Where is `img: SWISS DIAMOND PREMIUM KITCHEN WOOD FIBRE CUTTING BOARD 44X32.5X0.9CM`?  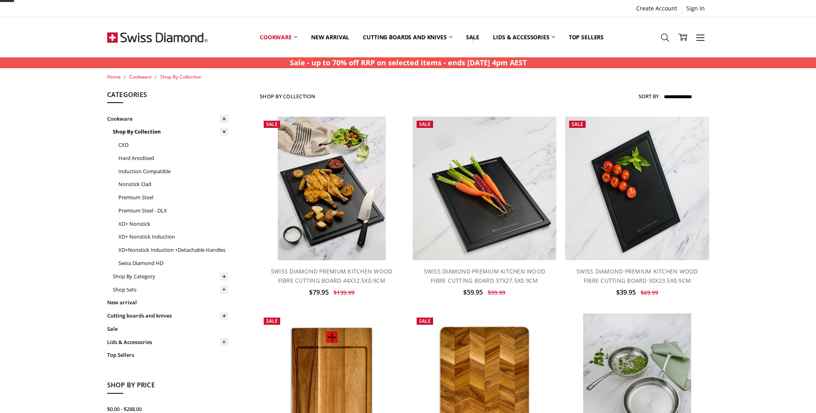
img: SWISS DIAMOND PREMIUM KITCHEN WOOD FIBRE CUTTING BOARD 44X32.5X0.9CM is located at coordinates (331, 189).